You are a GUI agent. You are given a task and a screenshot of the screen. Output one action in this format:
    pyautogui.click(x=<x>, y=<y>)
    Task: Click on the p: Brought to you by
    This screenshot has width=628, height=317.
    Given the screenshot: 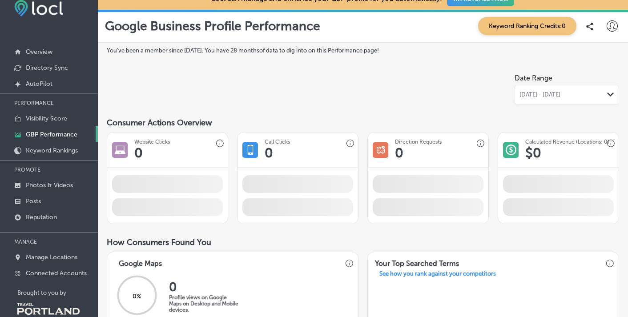 What is the action you would take?
    pyautogui.click(x=57, y=293)
    